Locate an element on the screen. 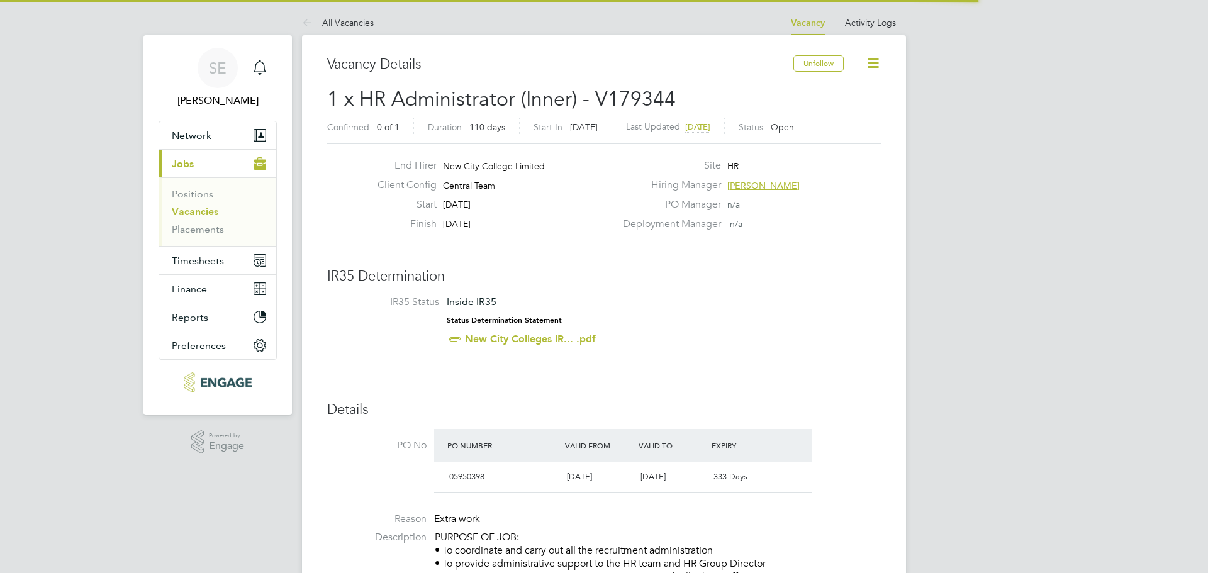  strong: Status Determination Statement is located at coordinates (504, 320).